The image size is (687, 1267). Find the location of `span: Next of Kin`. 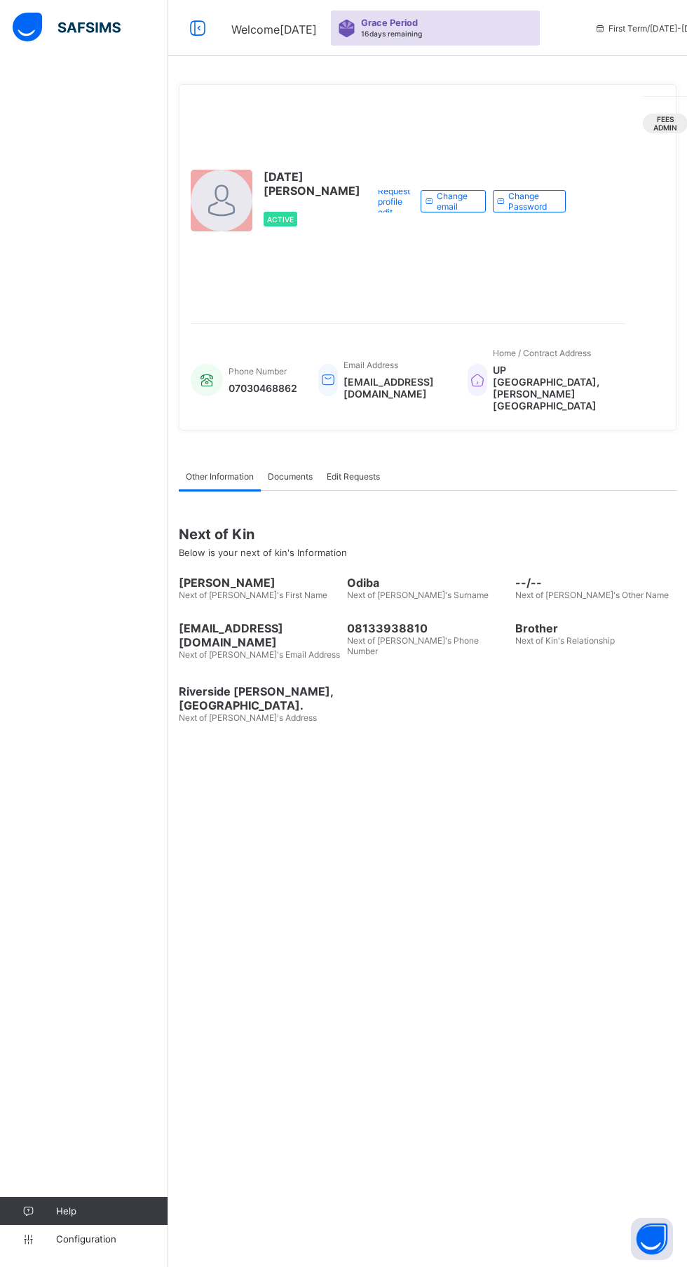

span: Next of Kin is located at coordinates (428, 534).